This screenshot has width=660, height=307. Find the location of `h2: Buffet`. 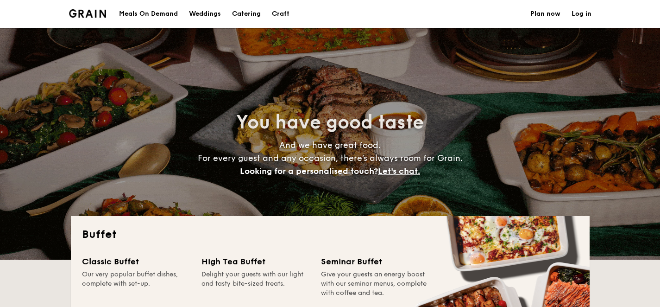

h2: Buffet is located at coordinates (330, 234).